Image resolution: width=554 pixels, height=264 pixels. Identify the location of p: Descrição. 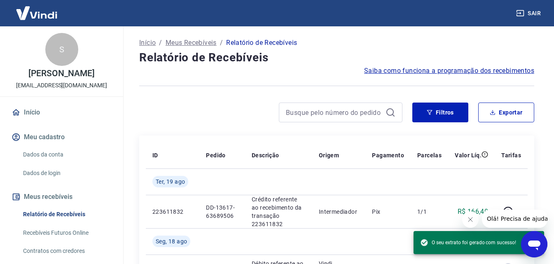
(265, 155).